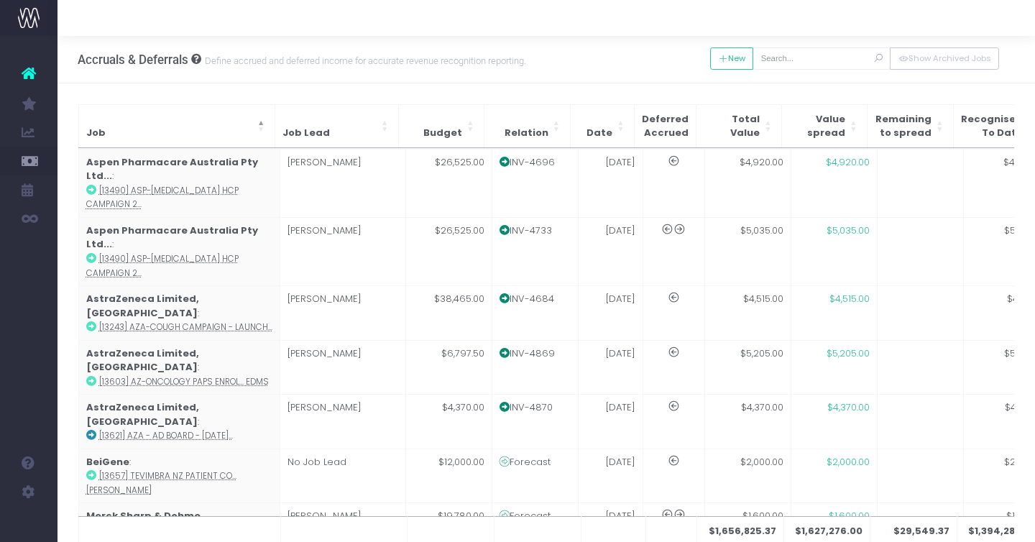 The image size is (1035, 542). What do you see at coordinates (850, 299) in the screenshot?
I see `span: $4,515.00` at bounding box center [850, 299].